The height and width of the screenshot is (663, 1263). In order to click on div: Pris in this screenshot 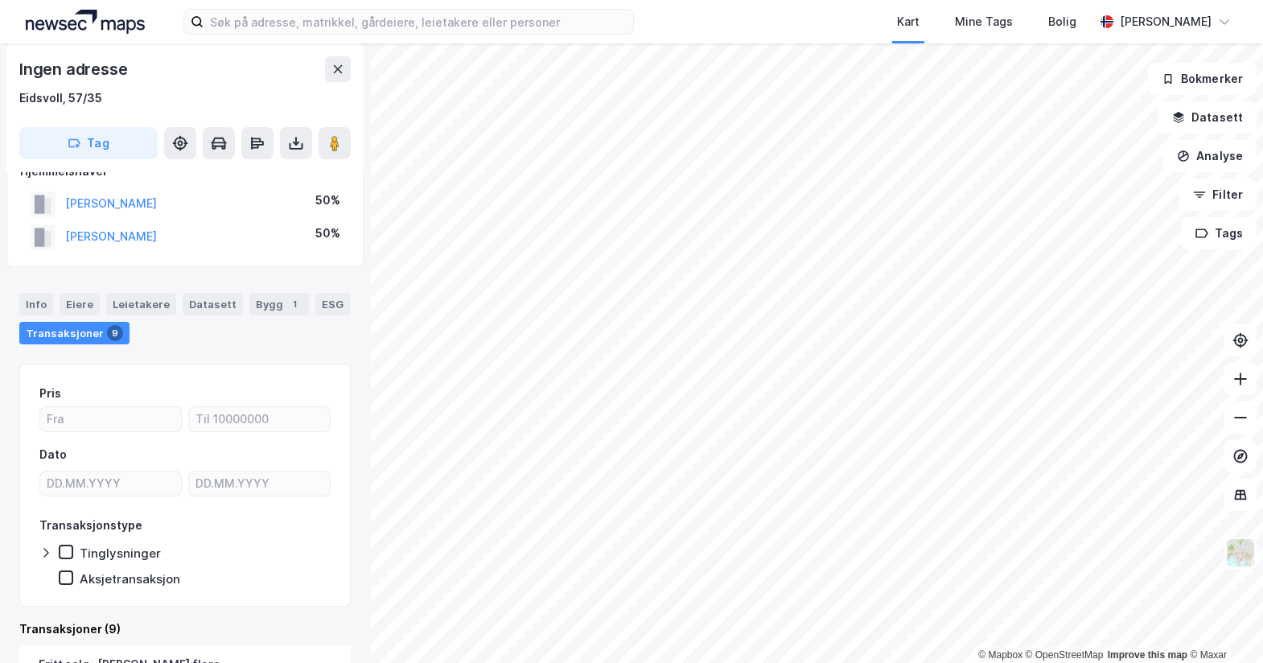, I will do `click(50, 393)`.